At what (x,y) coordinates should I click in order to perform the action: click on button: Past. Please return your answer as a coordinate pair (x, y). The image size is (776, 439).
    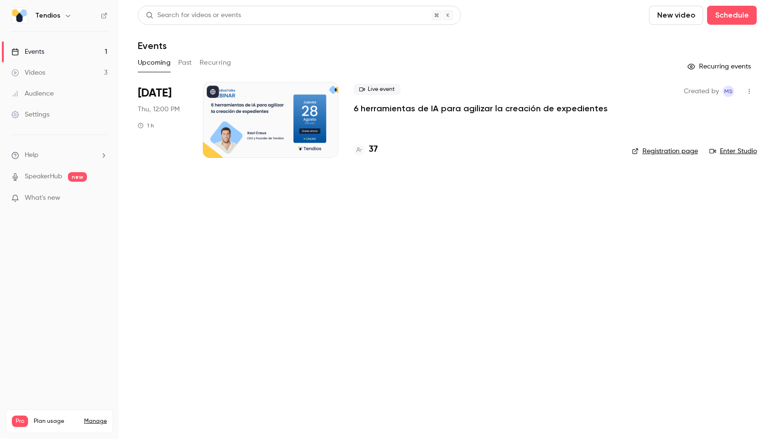
    Looking at the image, I should click on (185, 63).